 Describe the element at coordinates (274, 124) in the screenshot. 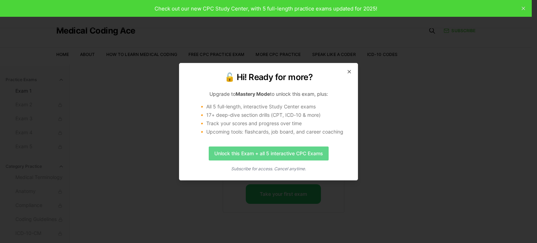

I see `li: 🔸 Track your scores and progress over time` at that location.